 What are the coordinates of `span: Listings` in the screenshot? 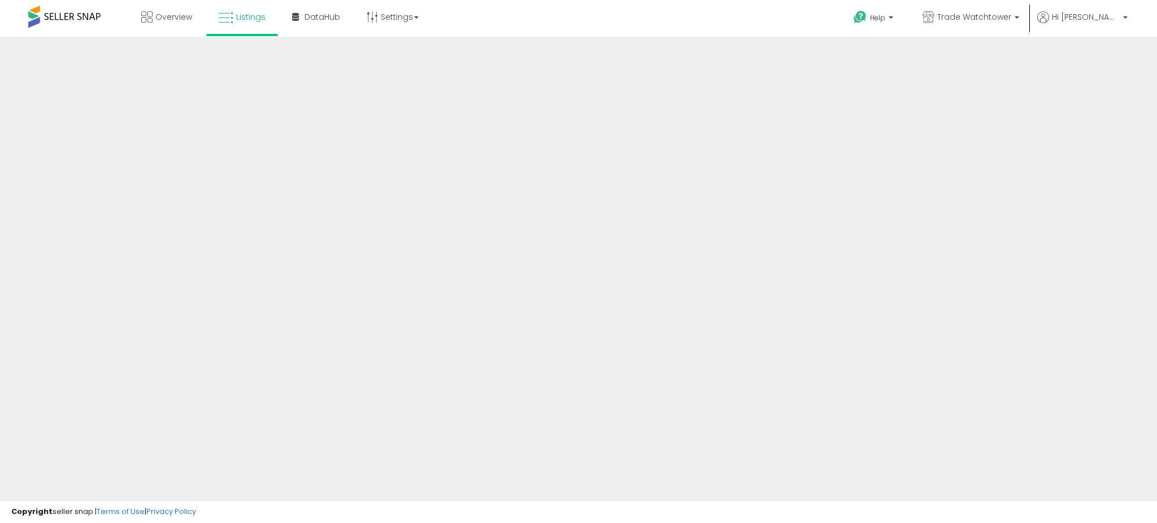 It's located at (251, 17).